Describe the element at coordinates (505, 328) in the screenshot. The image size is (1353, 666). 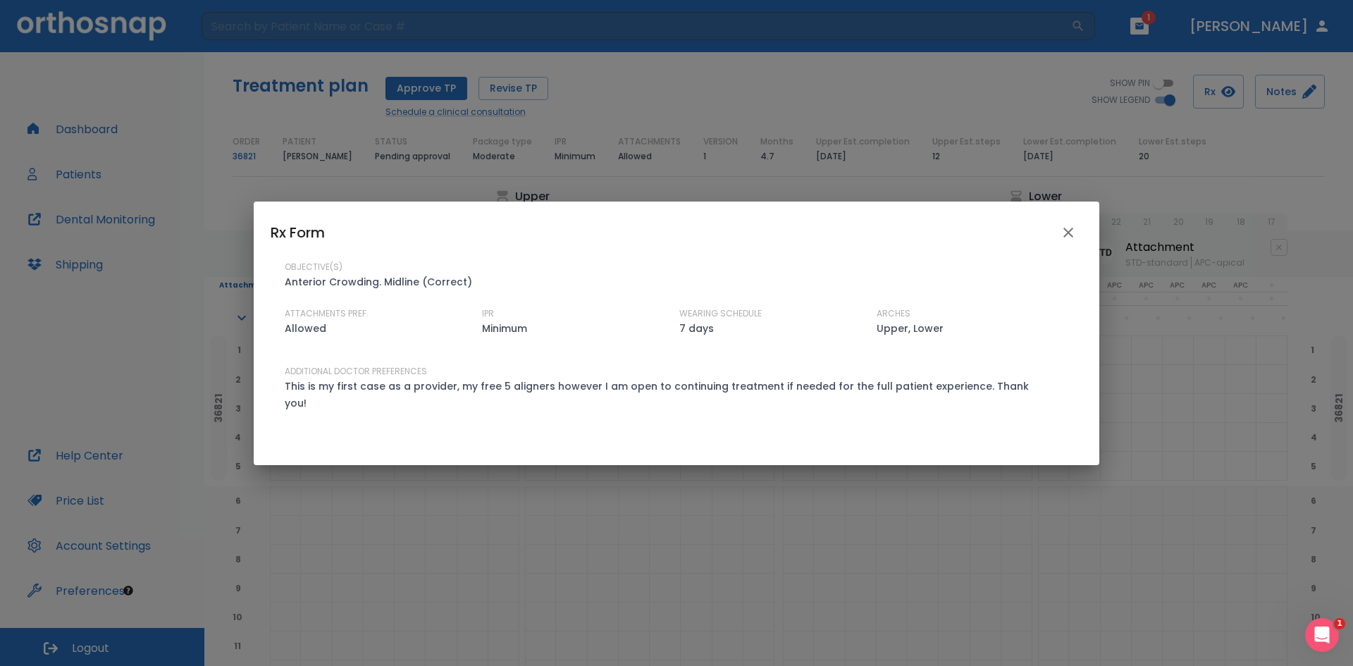
I see `p: Minimum` at that location.